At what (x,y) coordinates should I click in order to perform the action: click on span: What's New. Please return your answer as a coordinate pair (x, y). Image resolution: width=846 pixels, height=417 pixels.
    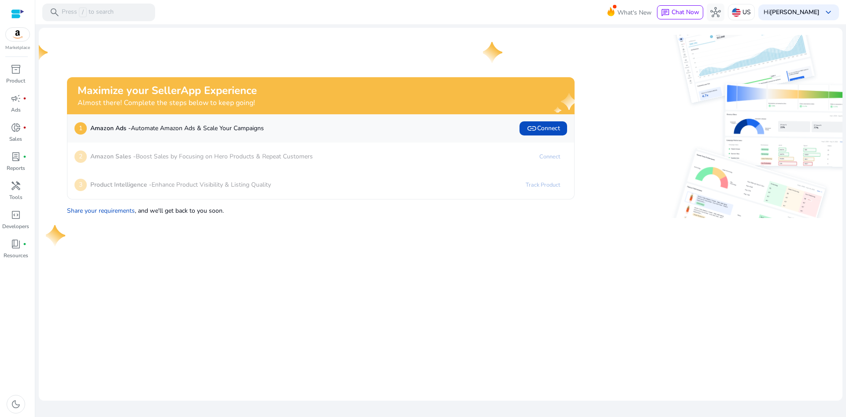
    Looking at the image, I should click on (635, 12).